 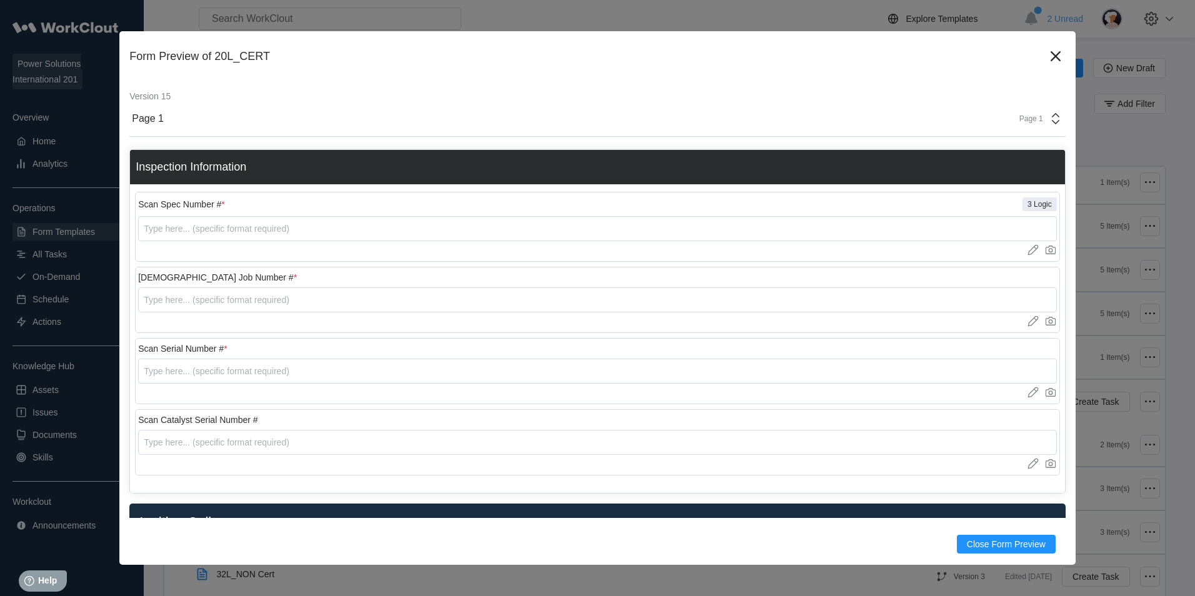 What do you see at coordinates (1006, 544) in the screenshot?
I see `span: Close Form Preview` at bounding box center [1006, 544].